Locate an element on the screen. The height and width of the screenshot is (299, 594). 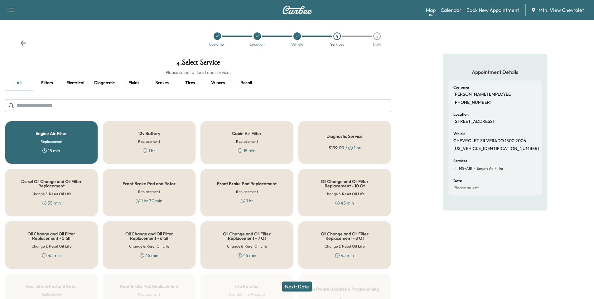
h6: Vehicle is located at coordinates (459, 134).